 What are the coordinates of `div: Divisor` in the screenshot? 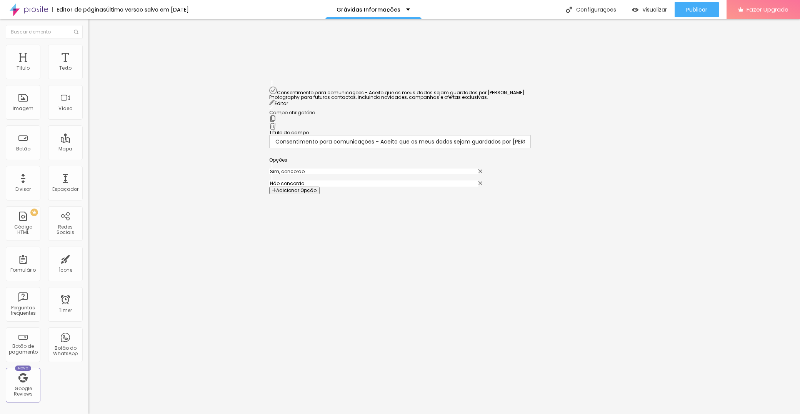 It's located at (23, 189).